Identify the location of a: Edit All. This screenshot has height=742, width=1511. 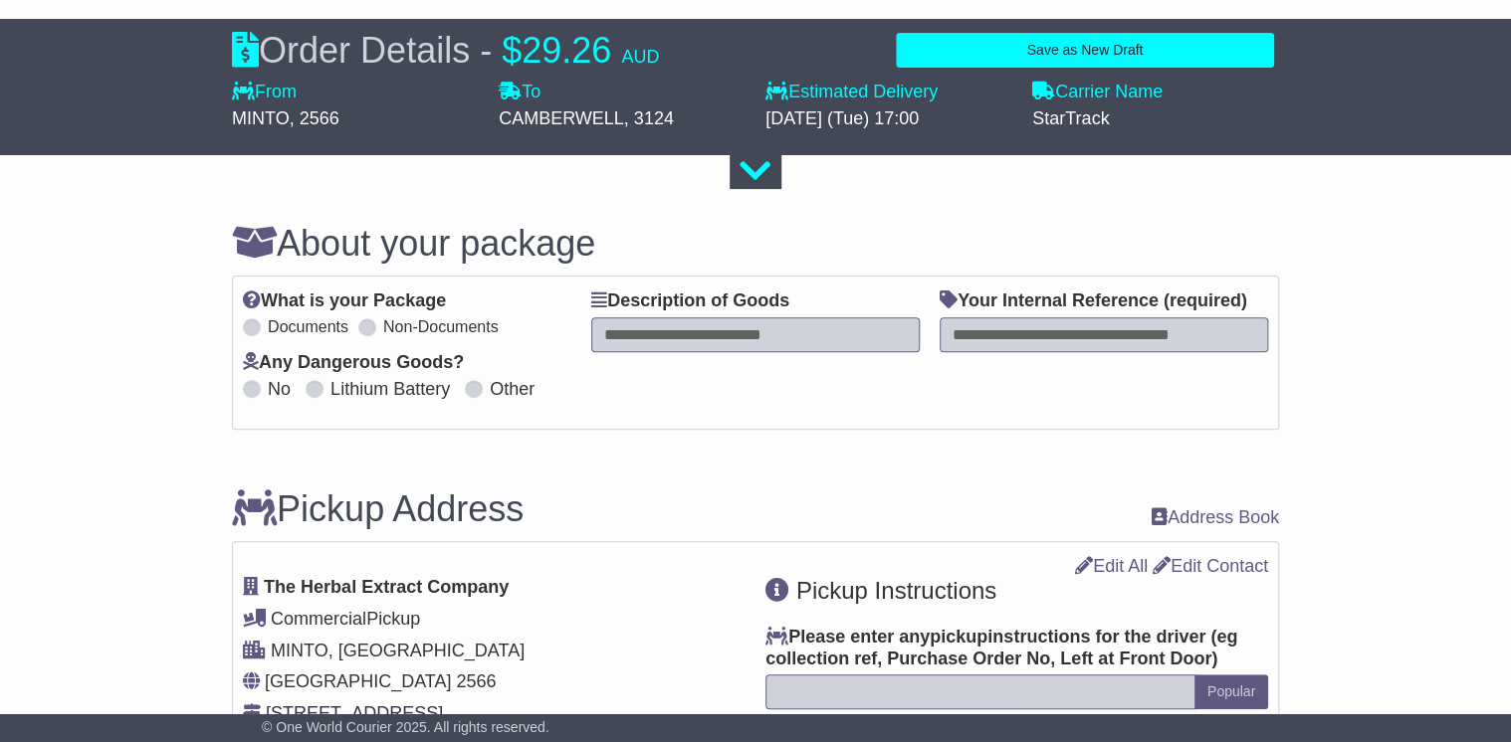
(1111, 566).